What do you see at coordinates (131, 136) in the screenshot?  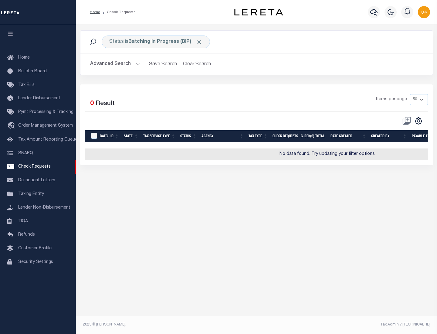 I see `th: State: activate to sort column ascending` at bounding box center [131, 136].